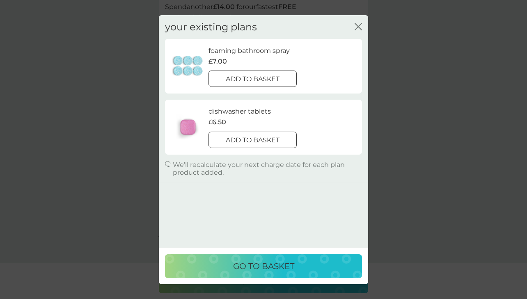 Image resolution: width=527 pixels, height=299 pixels. I want to click on p: dishwasher tablets, so click(240, 112).